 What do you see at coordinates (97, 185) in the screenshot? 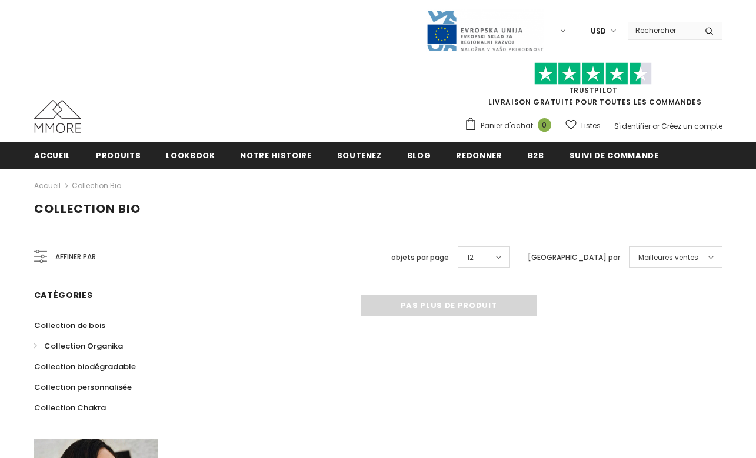
I see `a: Collection Bio` at bounding box center [97, 185].